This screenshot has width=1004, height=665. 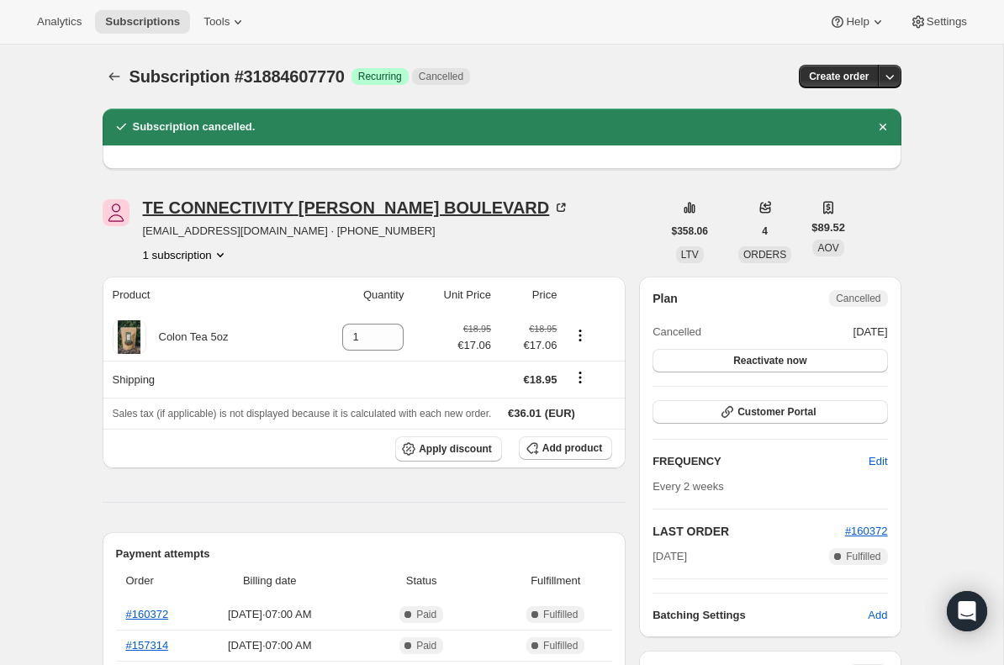 I want to click on span: Status, so click(x=421, y=581).